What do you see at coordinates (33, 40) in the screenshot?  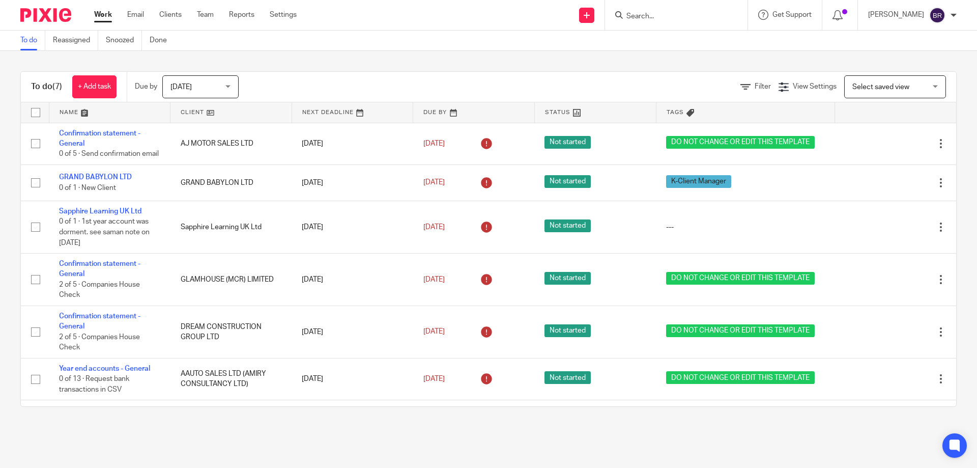 I see `a: To do` at bounding box center [33, 40].